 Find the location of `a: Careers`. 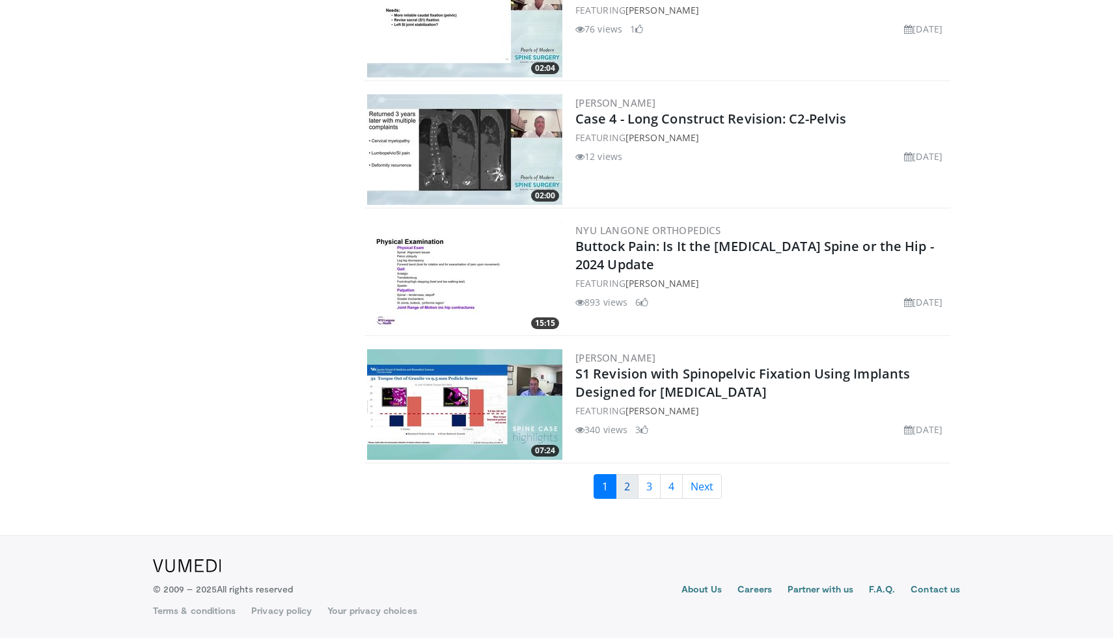

a: Careers is located at coordinates (754, 591).